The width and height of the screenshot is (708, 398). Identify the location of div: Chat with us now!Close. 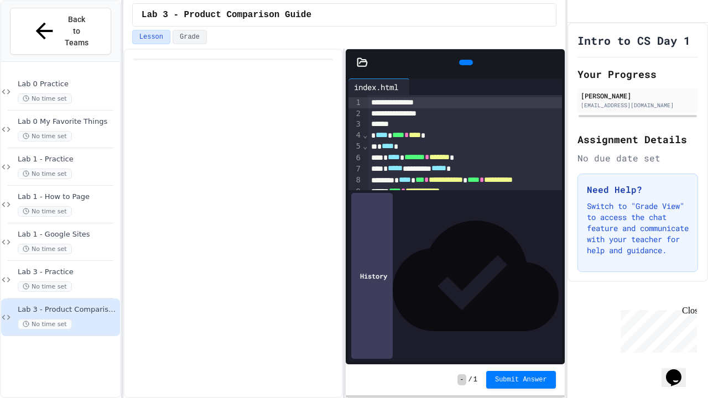
(40, 37).